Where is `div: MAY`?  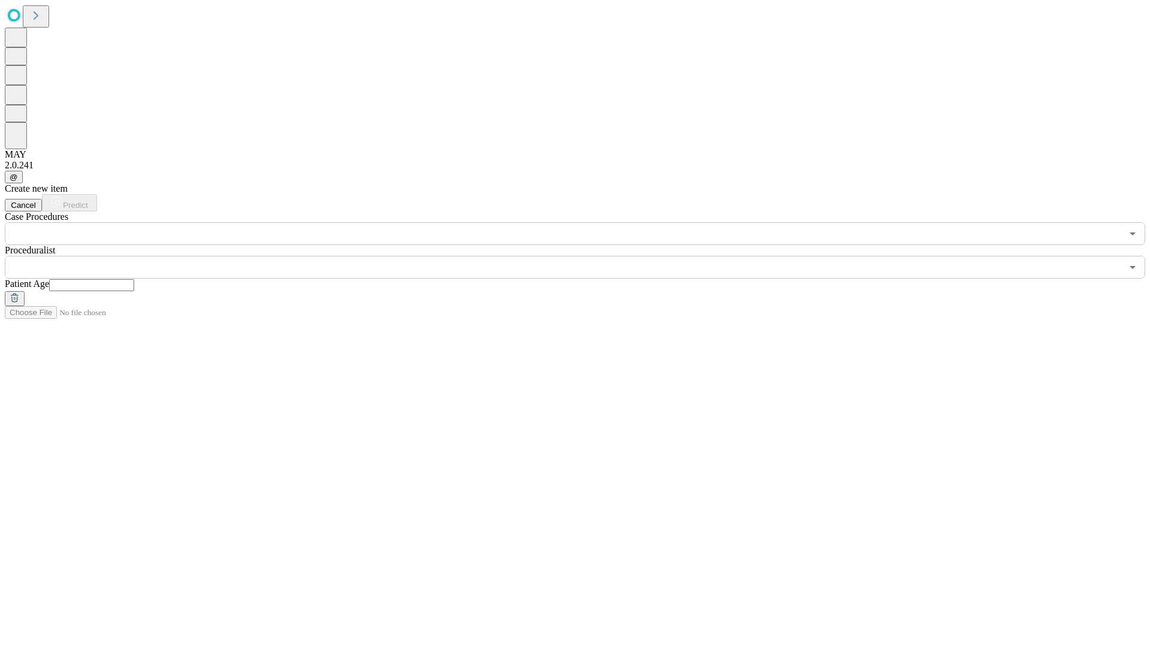
div: MAY is located at coordinates (575, 155).